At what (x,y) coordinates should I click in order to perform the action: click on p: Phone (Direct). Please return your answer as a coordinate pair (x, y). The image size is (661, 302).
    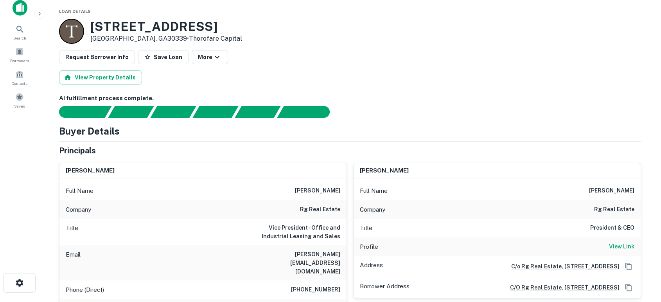
    Looking at the image, I should click on (85, 290).